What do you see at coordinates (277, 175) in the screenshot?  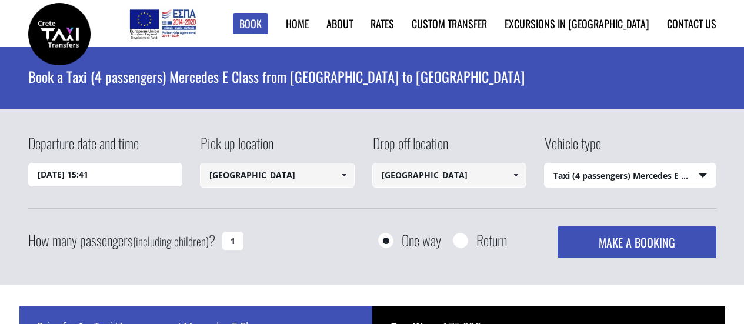 I see `input: Select pickup location` at bounding box center [277, 175].